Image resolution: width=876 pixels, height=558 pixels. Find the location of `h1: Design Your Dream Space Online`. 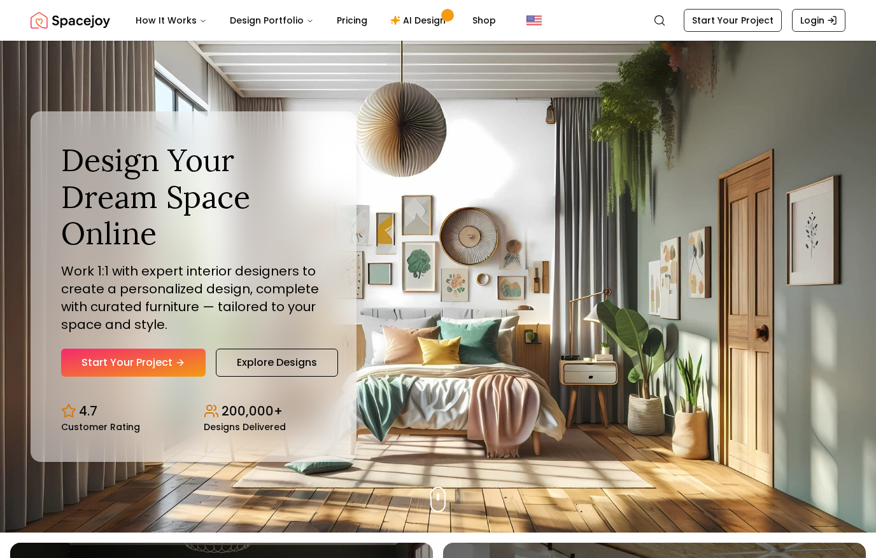

h1: Design Your Dream Space Online is located at coordinates (193, 197).